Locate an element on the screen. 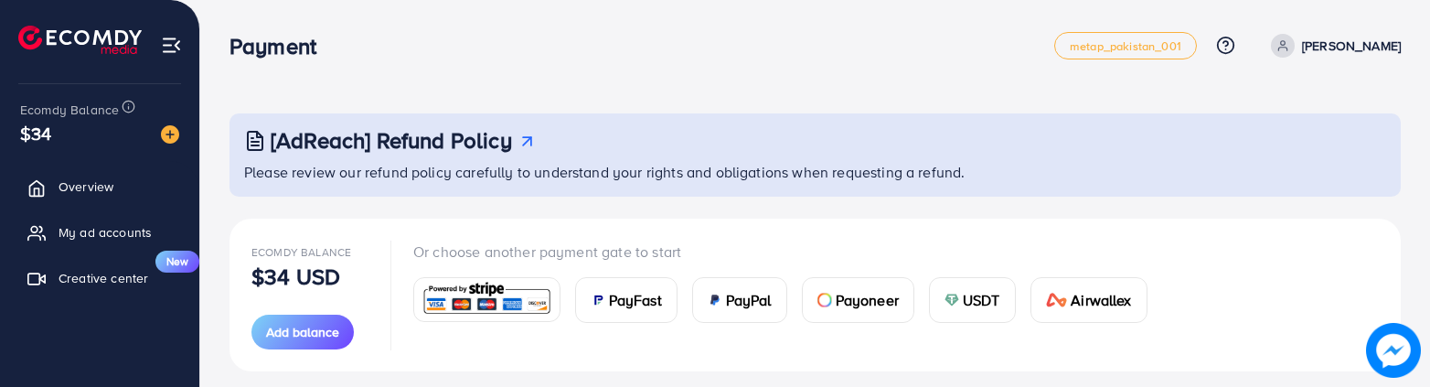  span: USDT is located at coordinates (981, 300).